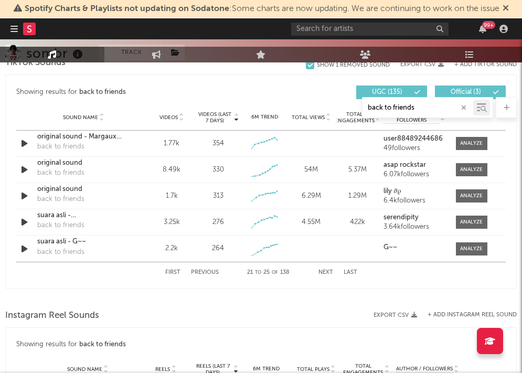  I want to click on div: 1.7k, so click(172, 196).